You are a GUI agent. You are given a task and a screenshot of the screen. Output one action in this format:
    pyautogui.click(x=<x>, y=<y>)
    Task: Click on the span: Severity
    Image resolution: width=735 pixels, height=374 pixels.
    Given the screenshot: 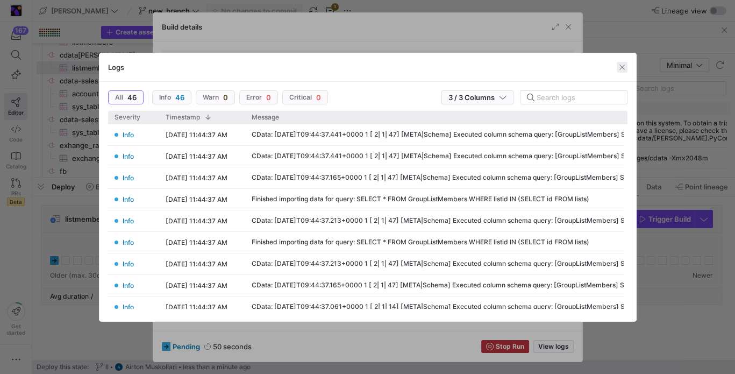 What is the action you would take?
    pyautogui.click(x=128, y=117)
    